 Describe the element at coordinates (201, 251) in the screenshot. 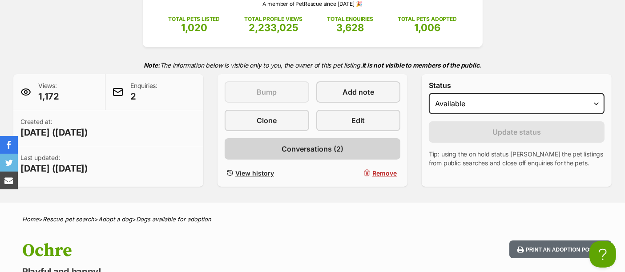

I see `h1: Ochre` at that location.